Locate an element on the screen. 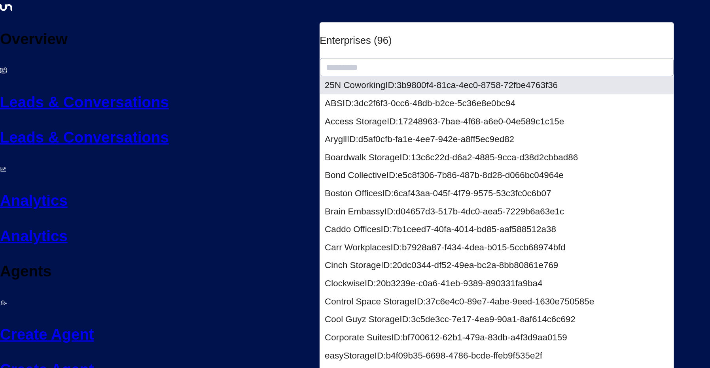  span: ID: b7928a87-f434-4dea-b015-5ccb68974bfd is located at coordinates (478, 247).